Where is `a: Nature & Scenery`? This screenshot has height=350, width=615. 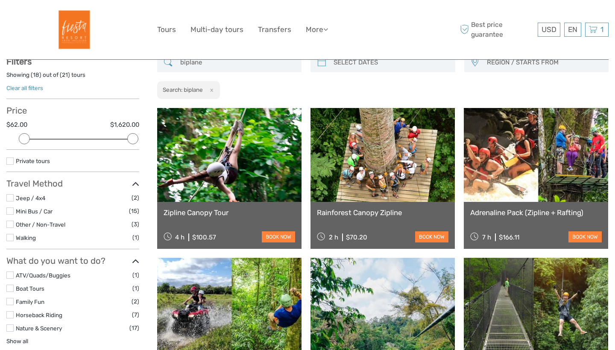 a: Nature & Scenery is located at coordinates (39, 328).